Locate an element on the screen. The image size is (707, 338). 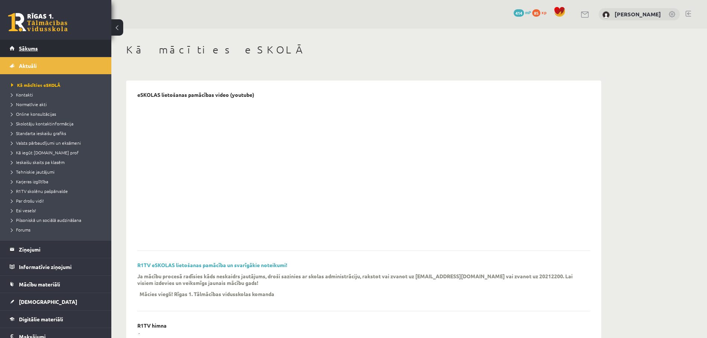
a: Karjeras izglītība is located at coordinates (58, 182).